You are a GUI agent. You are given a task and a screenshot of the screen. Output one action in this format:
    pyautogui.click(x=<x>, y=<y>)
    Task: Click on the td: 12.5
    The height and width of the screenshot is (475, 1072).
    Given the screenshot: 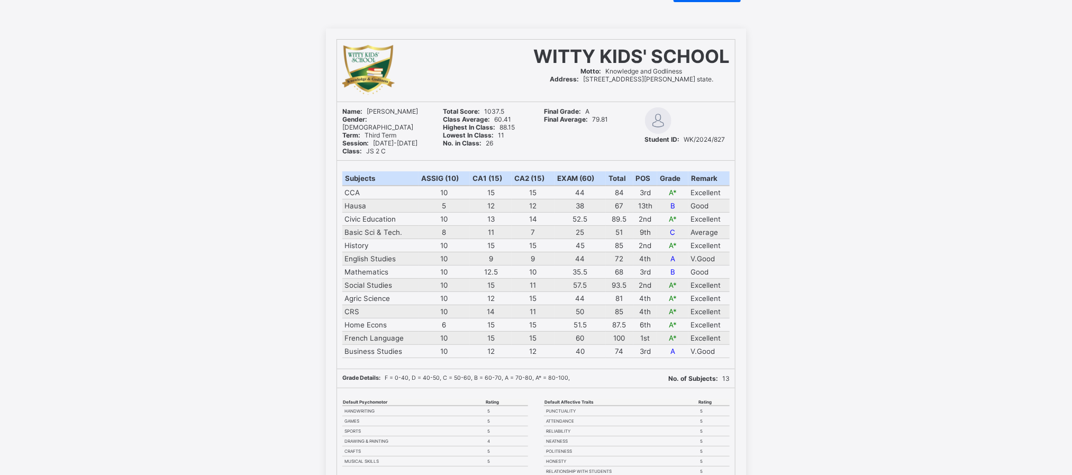 What is the action you would take?
    pyautogui.click(x=491, y=272)
    